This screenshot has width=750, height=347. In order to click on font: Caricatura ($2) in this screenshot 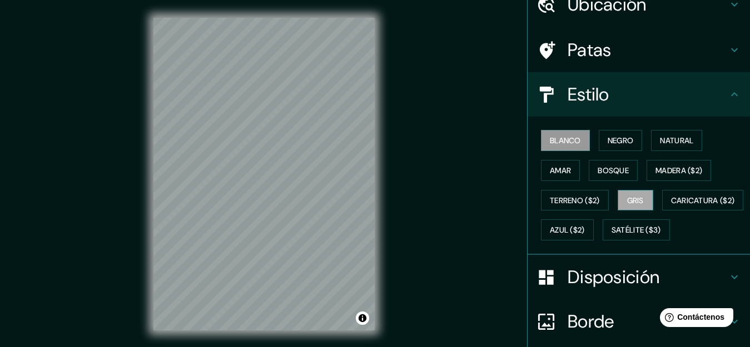, I will do `click(703, 201)`.